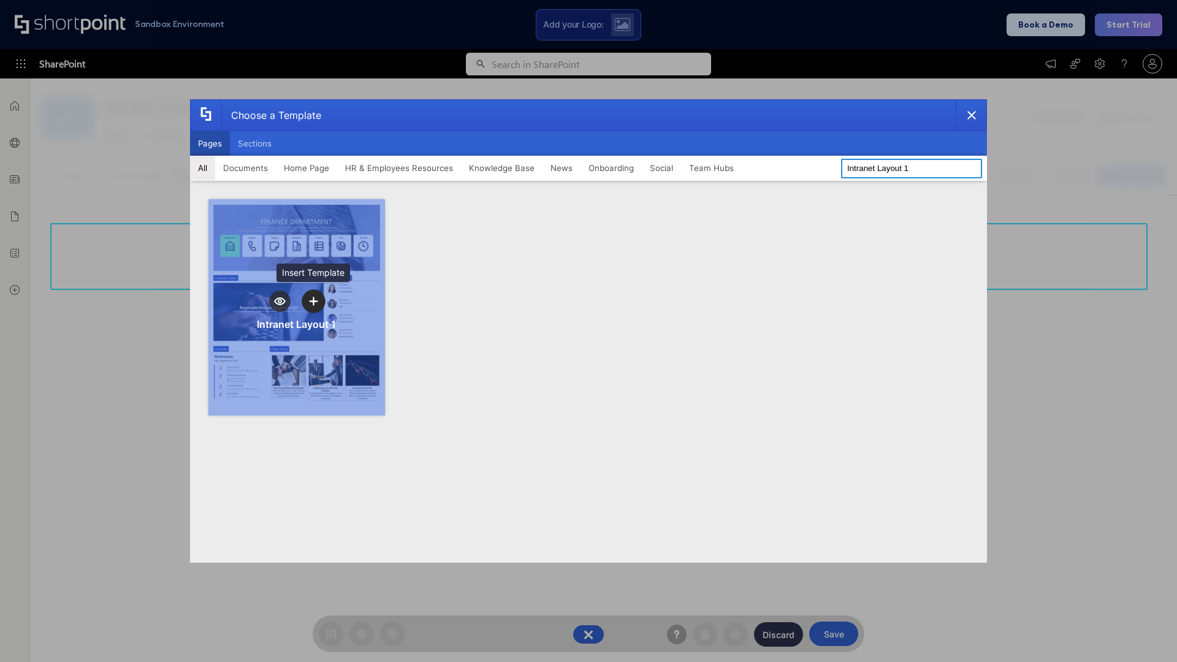  I want to click on button: Pages, so click(210, 143).